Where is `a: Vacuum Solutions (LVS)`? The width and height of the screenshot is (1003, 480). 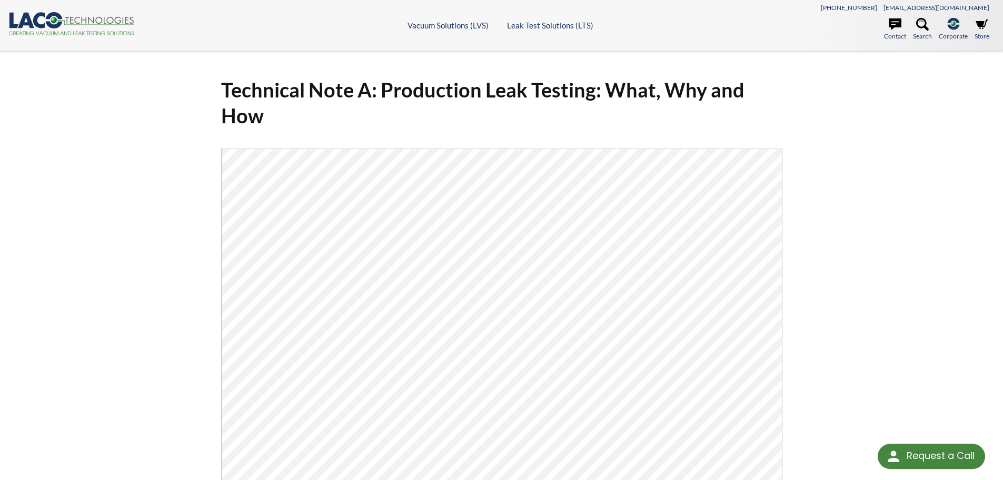 a: Vacuum Solutions (LVS) is located at coordinates (448, 25).